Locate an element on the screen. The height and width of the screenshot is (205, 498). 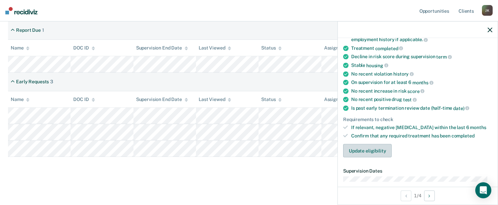
span: score is located at coordinates (416, 91).